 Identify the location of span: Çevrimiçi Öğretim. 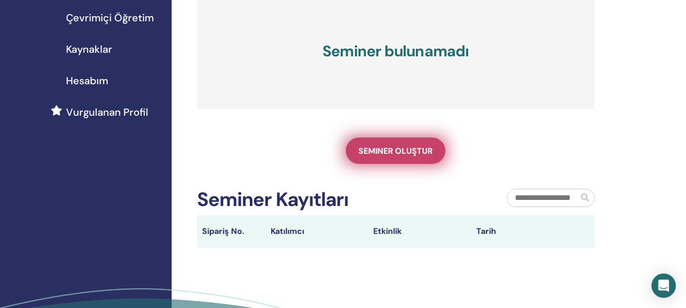
(110, 18).